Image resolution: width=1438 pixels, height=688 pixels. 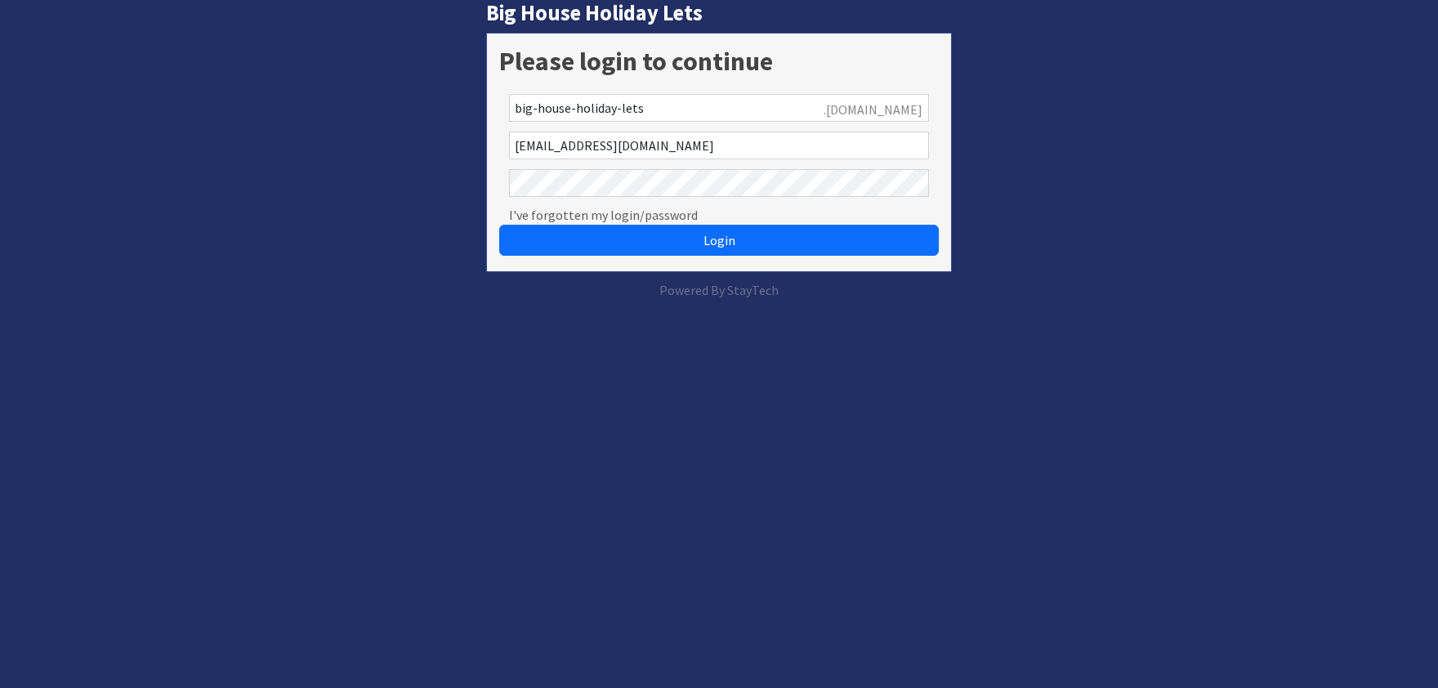 I want to click on button: Login, so click(x=719, y=240).